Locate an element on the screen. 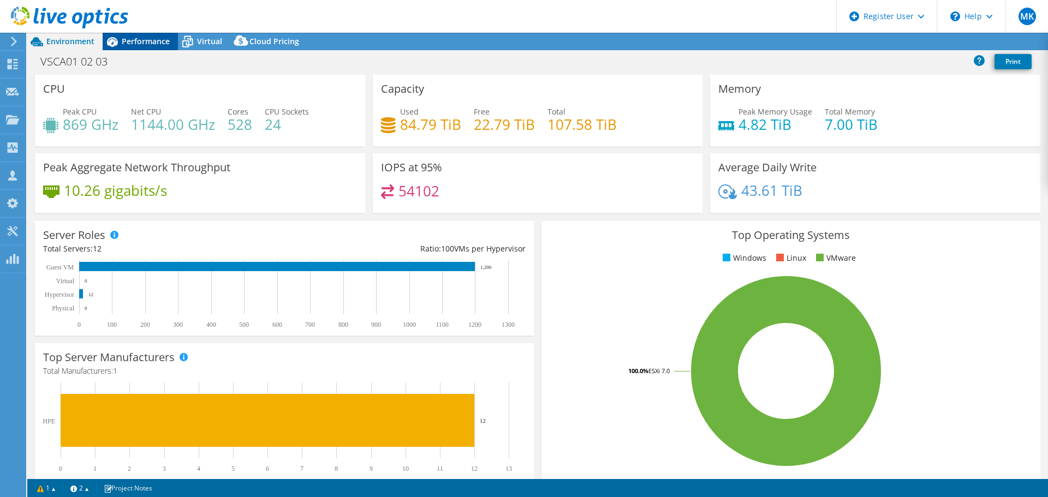  h3: Average Daily Write is located at coordinates (768, 168).